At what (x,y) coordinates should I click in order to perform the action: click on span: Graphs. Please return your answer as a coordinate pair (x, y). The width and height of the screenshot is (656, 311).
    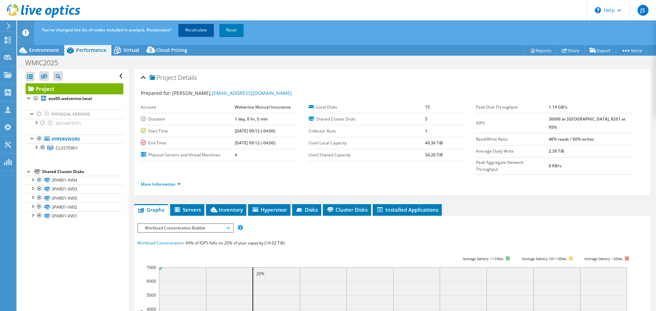
    Looking at the image, I should click on (151, 210).